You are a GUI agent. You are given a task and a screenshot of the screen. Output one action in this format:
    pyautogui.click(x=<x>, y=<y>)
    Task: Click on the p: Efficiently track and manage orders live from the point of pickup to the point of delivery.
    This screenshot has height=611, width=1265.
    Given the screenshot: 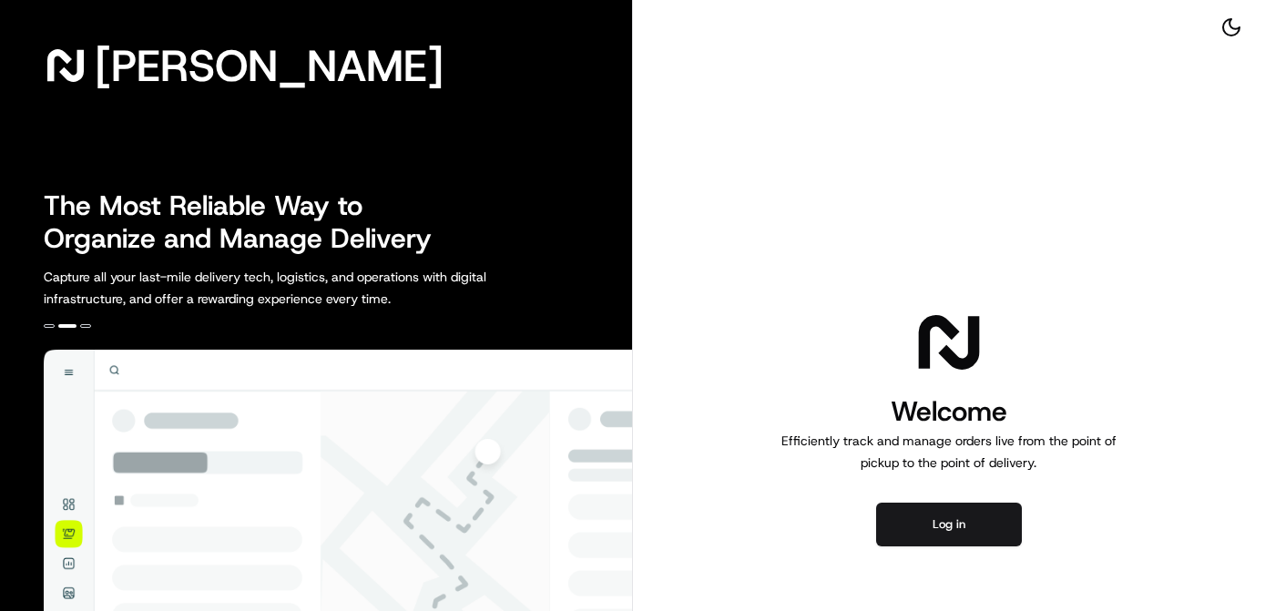 What is the action you would take?
    pyautogui.click(x=949, y=452)
    